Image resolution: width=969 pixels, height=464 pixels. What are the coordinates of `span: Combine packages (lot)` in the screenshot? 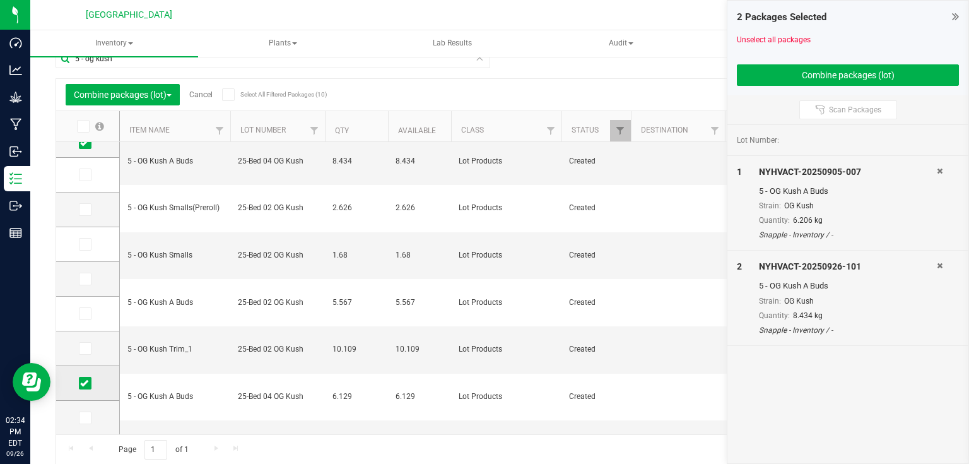 It's located at (122, 95).